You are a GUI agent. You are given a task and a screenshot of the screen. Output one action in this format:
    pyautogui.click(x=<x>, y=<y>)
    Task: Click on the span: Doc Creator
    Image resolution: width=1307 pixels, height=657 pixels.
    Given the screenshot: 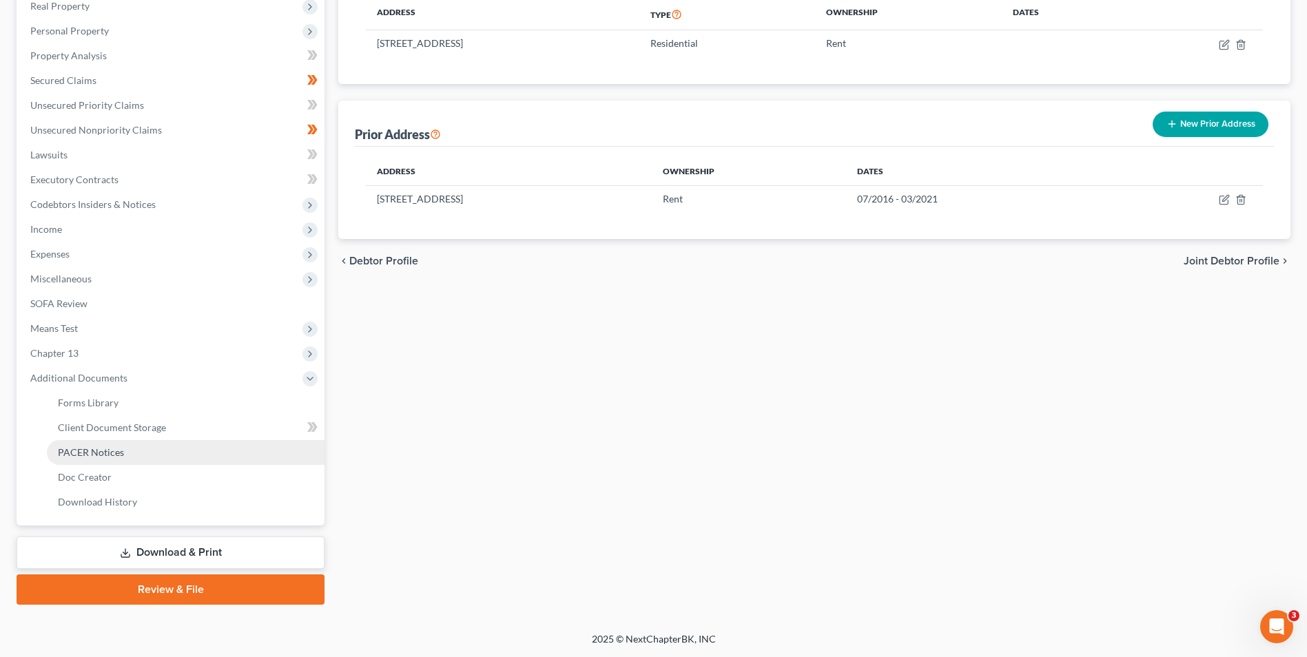 What is the action you would take?
    pyautogui.click(x=85, y=477)
    